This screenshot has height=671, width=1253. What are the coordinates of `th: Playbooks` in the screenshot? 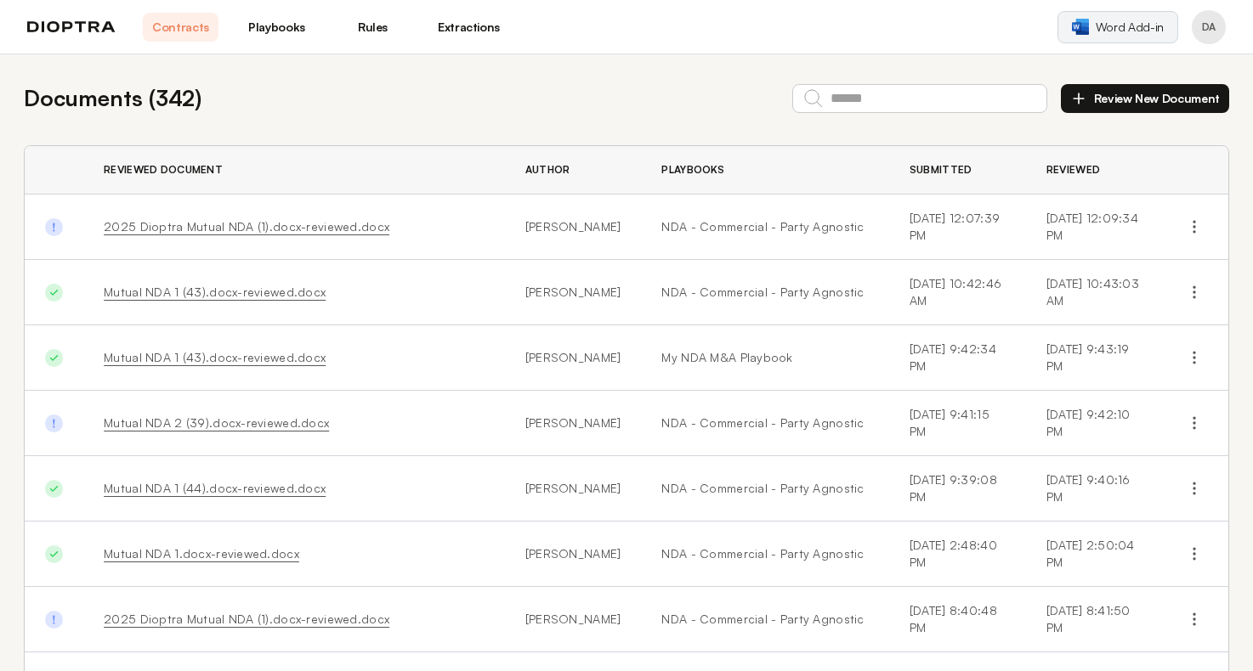 It's located at (764, 170).